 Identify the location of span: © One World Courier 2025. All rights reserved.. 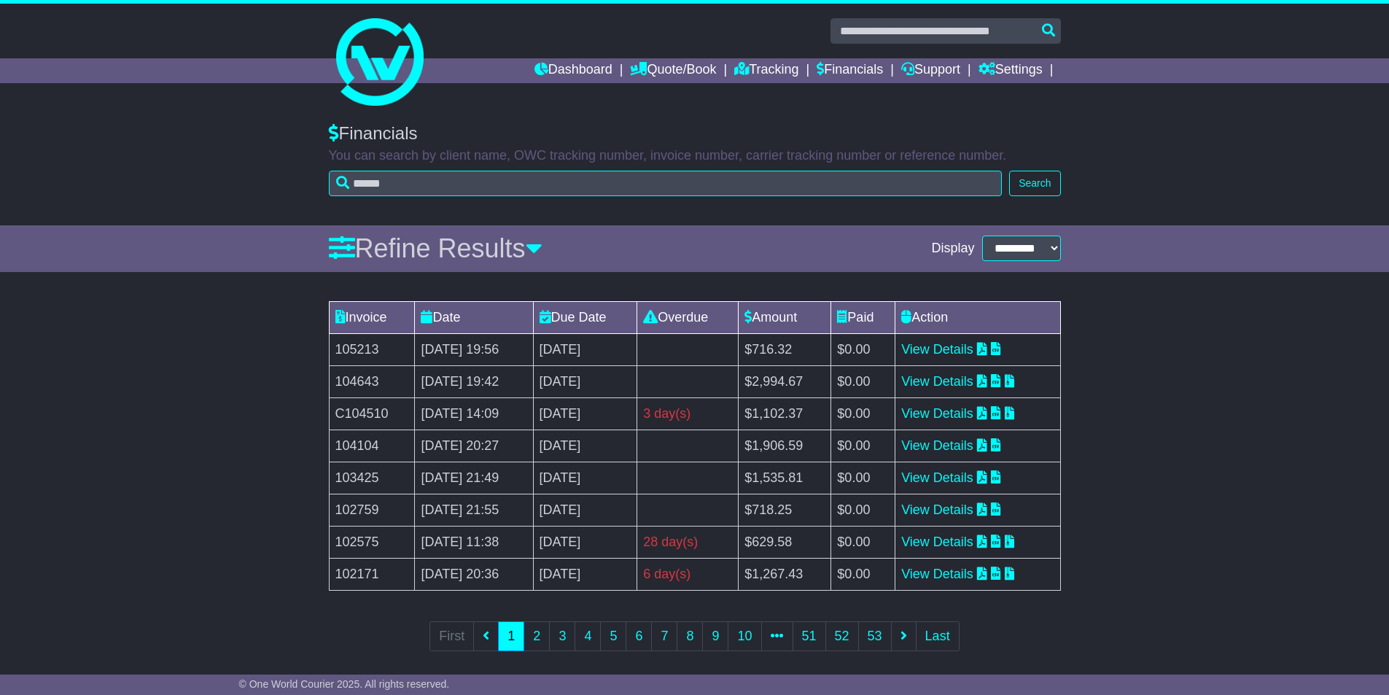
(344, 684).